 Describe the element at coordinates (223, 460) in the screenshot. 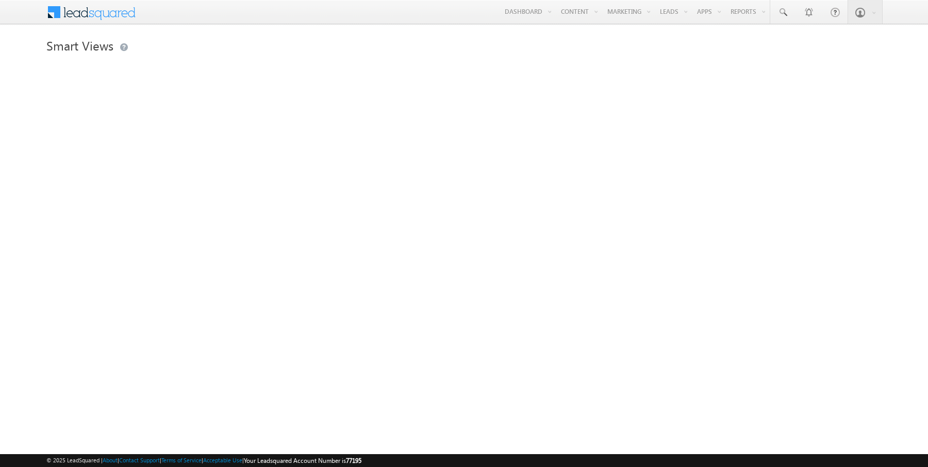

I see `a: Acceptable Use` at that location.